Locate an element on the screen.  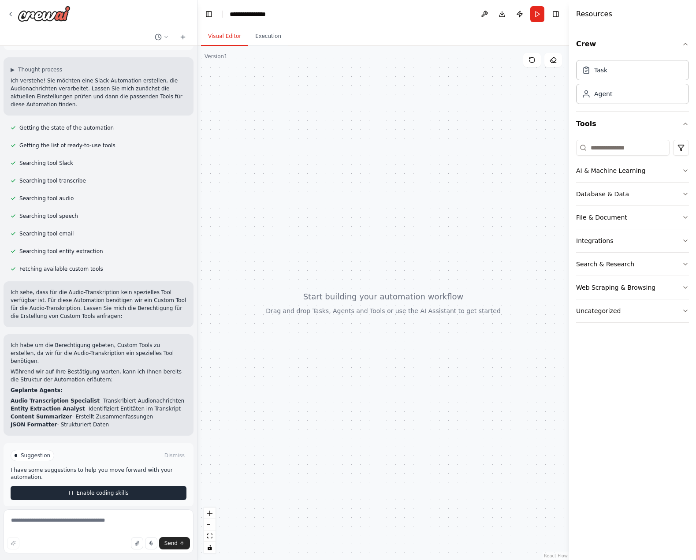
button: ▶Thought process is located at coordinates (36, 70).